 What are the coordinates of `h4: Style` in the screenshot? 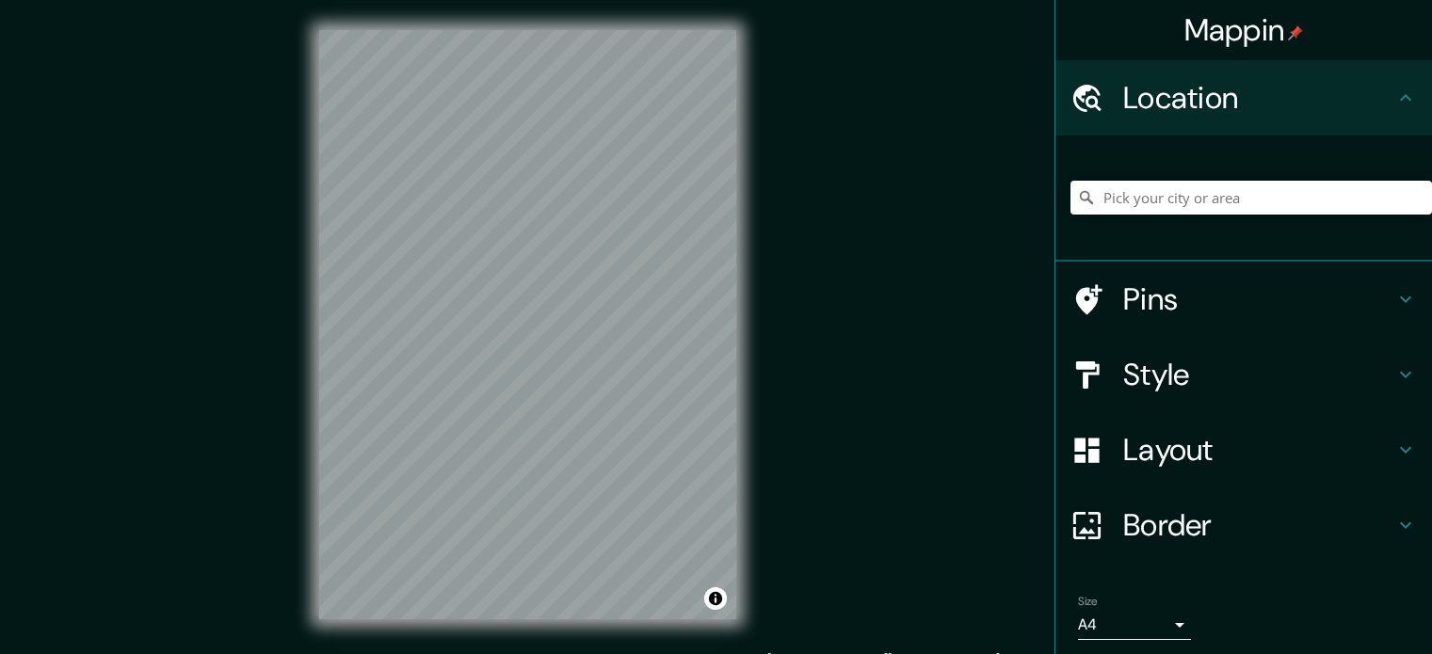 It's located at (1259, 375).